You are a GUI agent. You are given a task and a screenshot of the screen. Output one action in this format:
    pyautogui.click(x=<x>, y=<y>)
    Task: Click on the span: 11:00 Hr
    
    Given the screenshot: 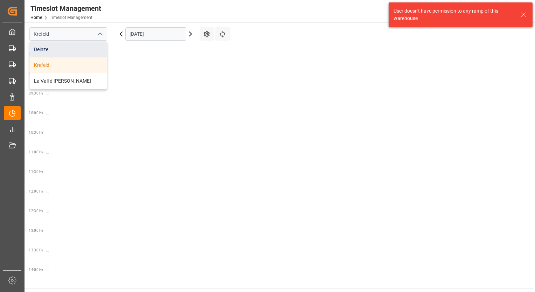 What is the action you would take?
    pyautogui.click(x=36, y=152)
    